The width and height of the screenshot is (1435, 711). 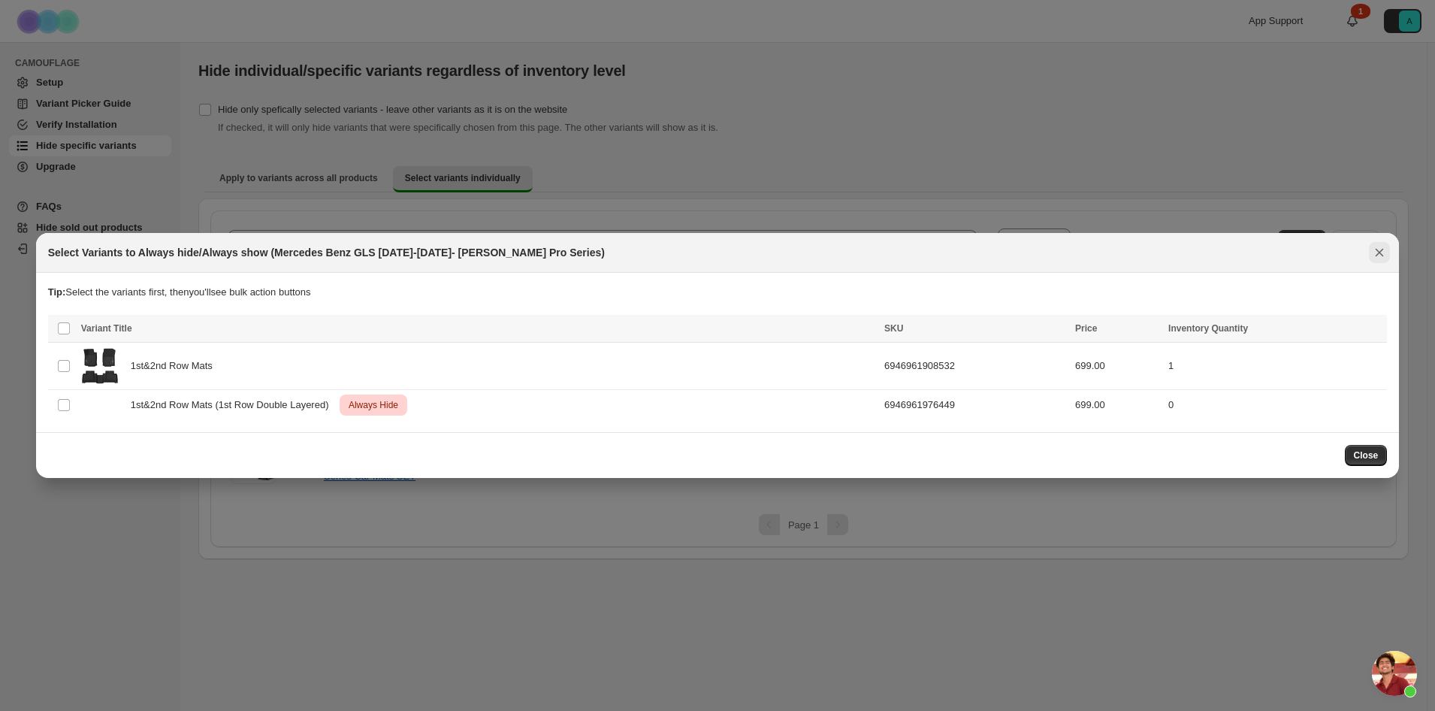 What do you see at coordinates (975, 405) in the screenshot?
I see `td: 6946961976449` at bounding box center [975, 405].